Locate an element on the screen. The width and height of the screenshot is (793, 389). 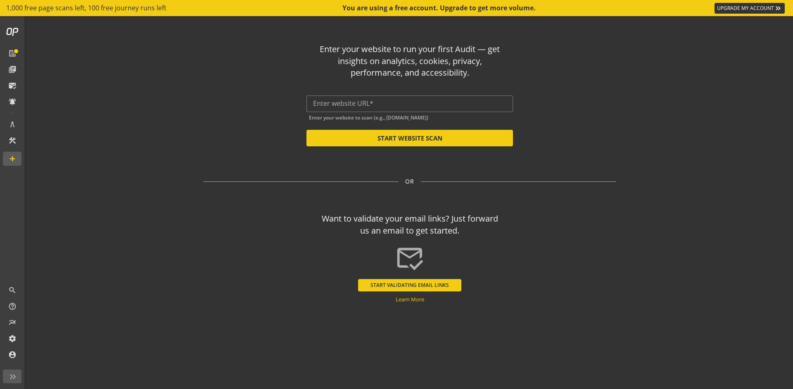
mat-icon: architecture is located at coordinates (12, 124).